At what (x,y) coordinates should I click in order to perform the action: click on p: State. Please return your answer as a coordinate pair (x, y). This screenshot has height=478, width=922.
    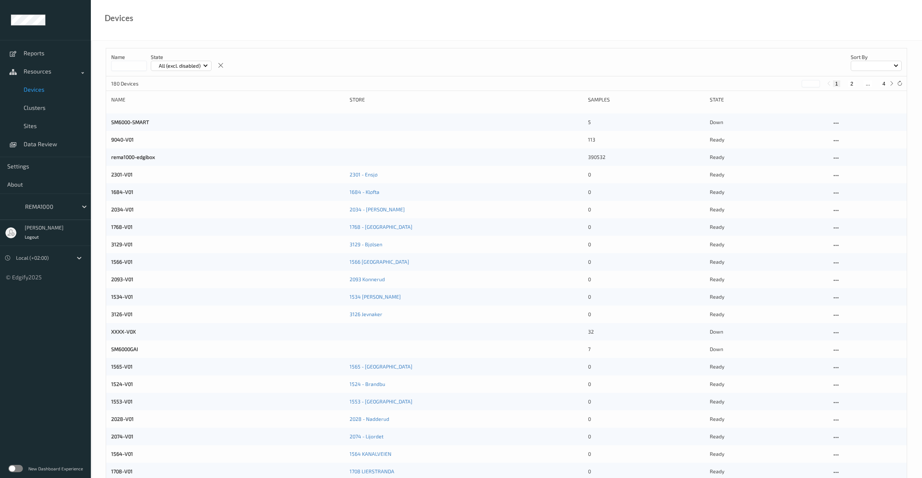
    Looking at the image, I should click on (181, 57).